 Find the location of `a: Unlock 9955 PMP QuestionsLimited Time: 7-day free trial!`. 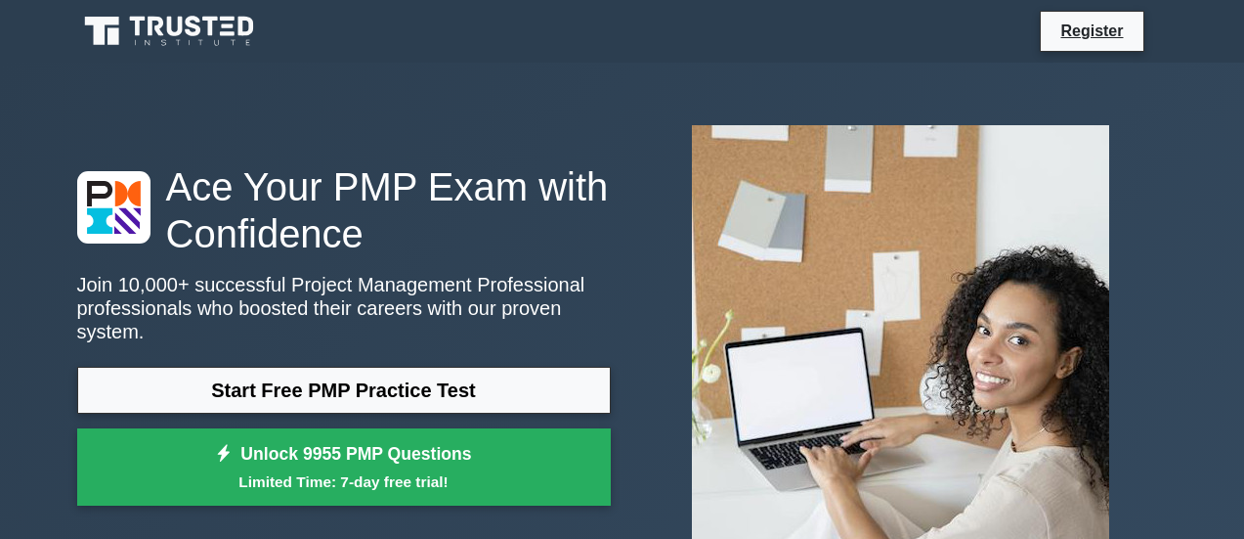

a: Unlock 9955 PMP QuestionsLimited Time: 7-day free trial! is located at coordinates (344, 467).